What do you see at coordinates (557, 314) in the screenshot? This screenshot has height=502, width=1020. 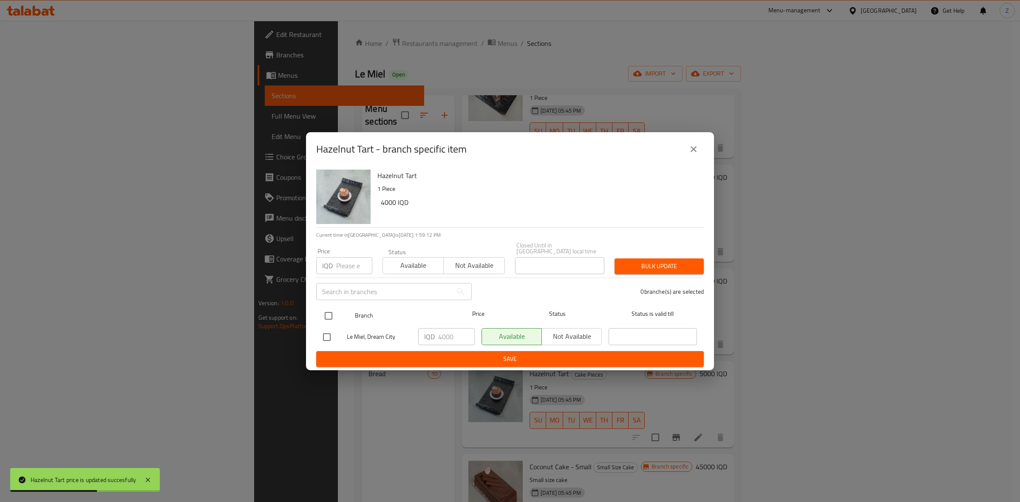 I see `span: Status` at bounding box center [557, 314].